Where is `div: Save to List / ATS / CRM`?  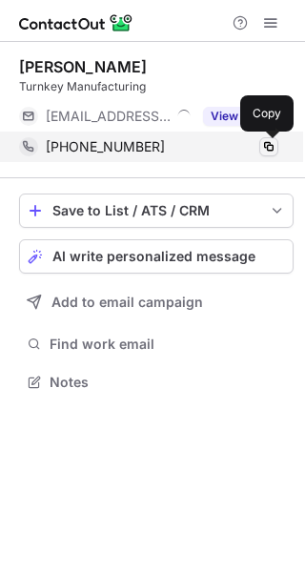
div: Save to List / ATS / CRM is located at coordinates (156, 211).